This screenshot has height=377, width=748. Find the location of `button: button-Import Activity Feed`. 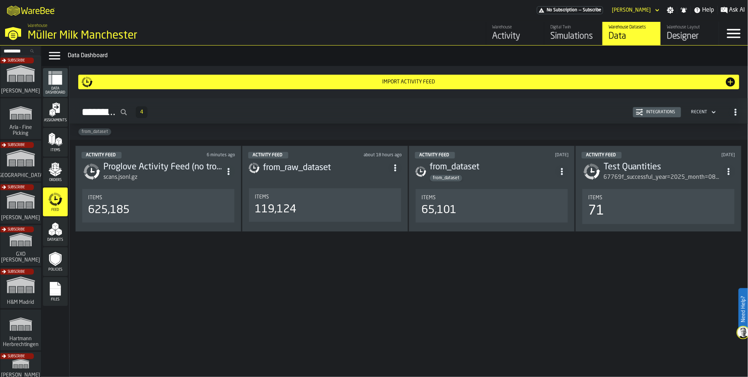

button: button-Import Activity Feed is located at coordinates (409, 82).